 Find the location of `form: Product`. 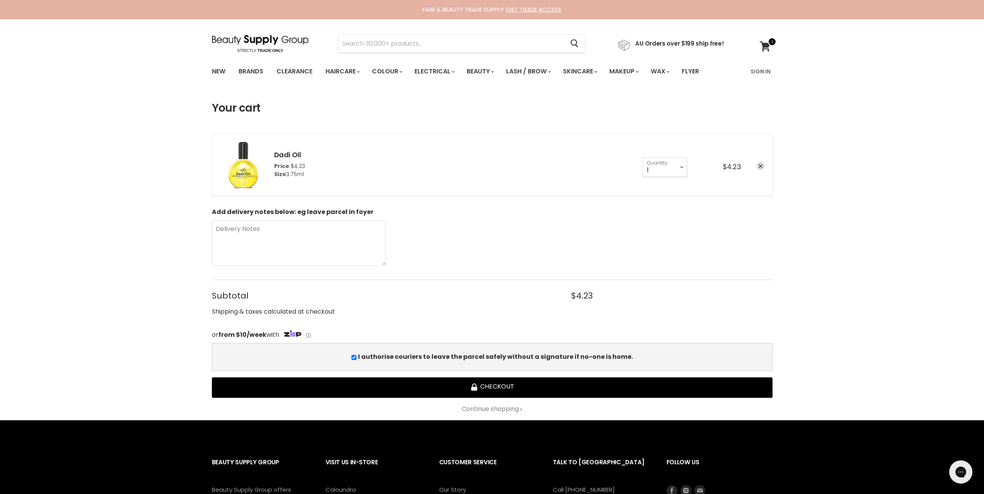

form: Product is located at coordinates (461, 44).